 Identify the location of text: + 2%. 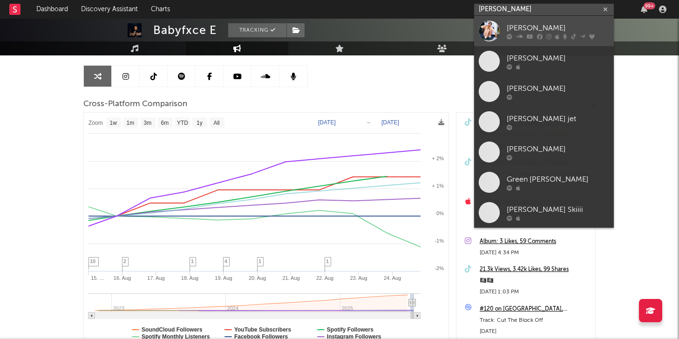
(439, 158).